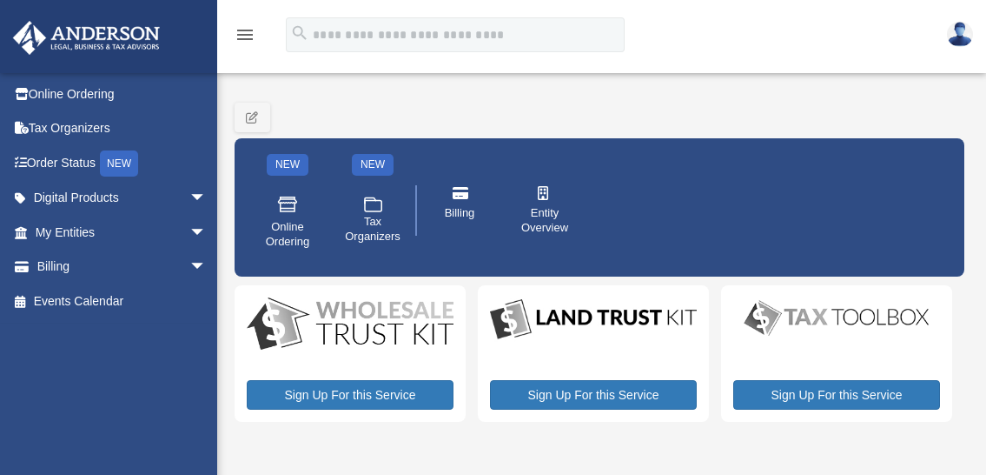 This screenshot has height=475, width=986. I want to click on a: menu, so click(245, 37).